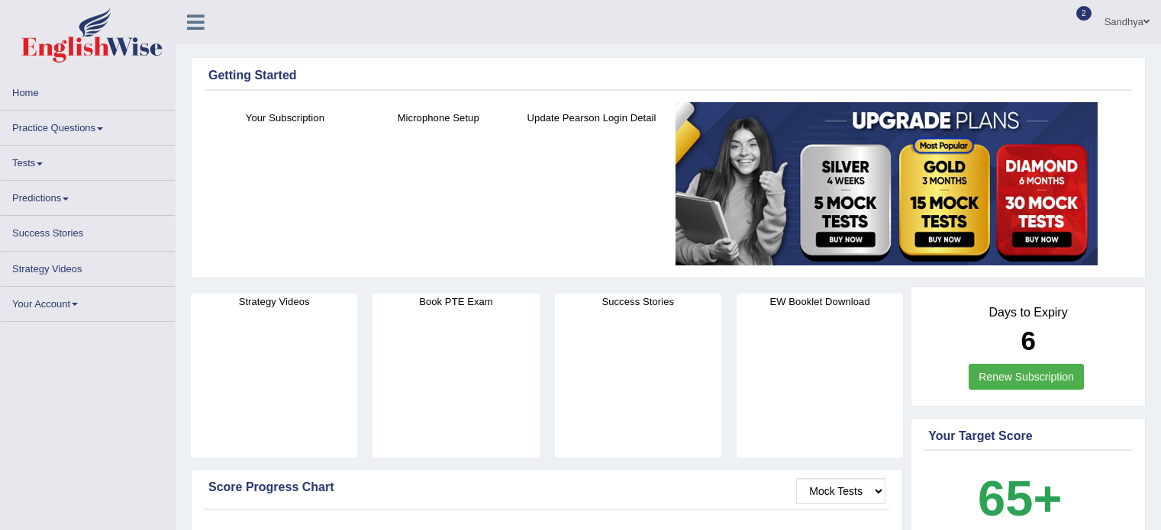  I want to click on h4: Book PTE Exam, so click(456, 301).